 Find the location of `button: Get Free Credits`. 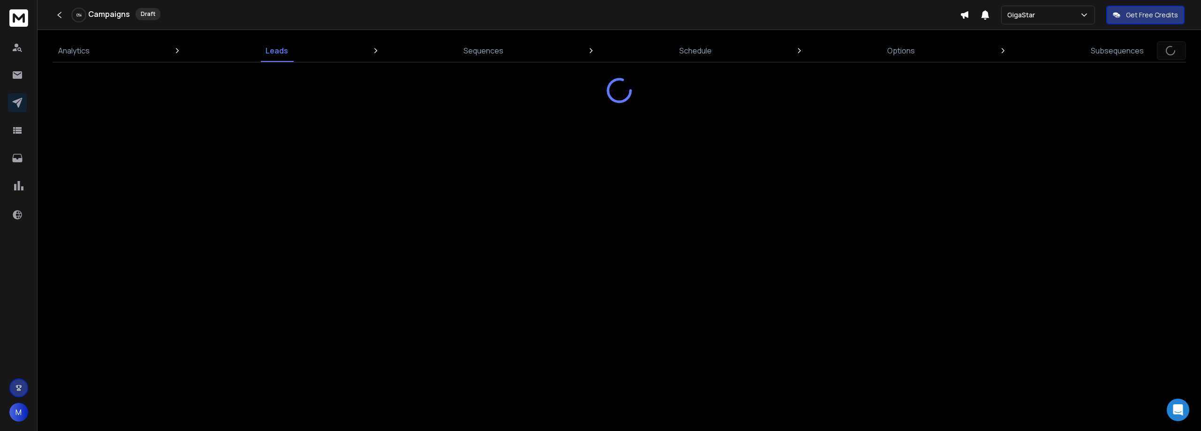

button: Get Free Credits is located at coordinates (1145, 15).